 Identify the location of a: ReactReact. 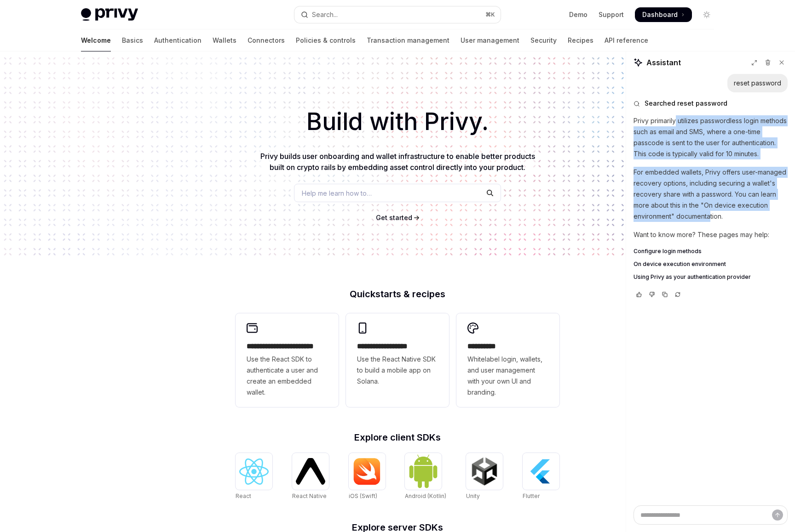
(254, 477).